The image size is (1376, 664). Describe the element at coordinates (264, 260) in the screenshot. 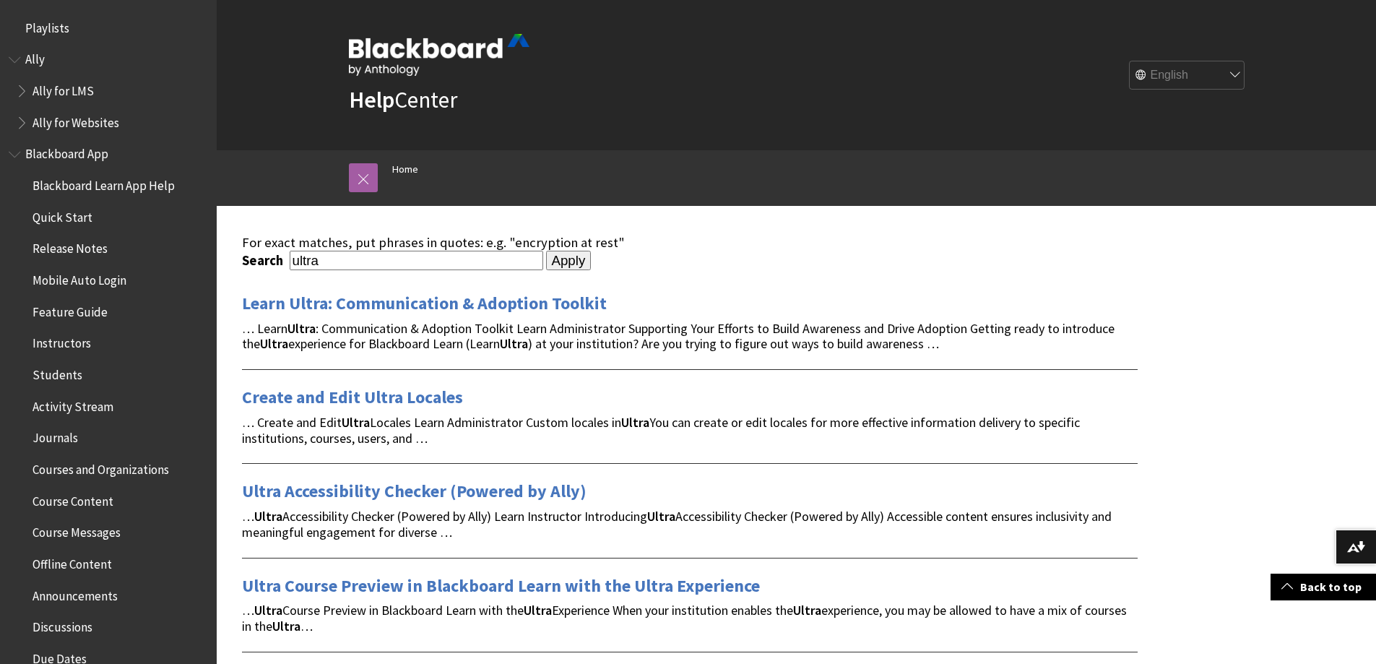

I see `label: Search` at that location.